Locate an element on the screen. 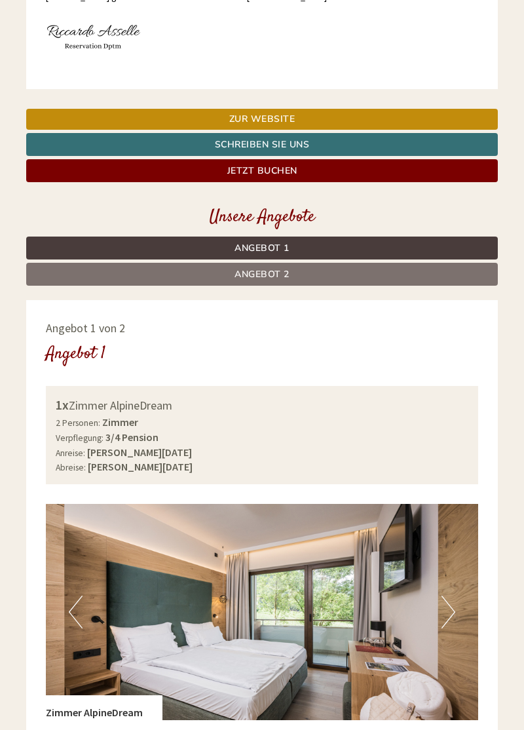 The width and height of the screenshot is (524, 730). a: Zur Website is located at coordinates (262, 119).